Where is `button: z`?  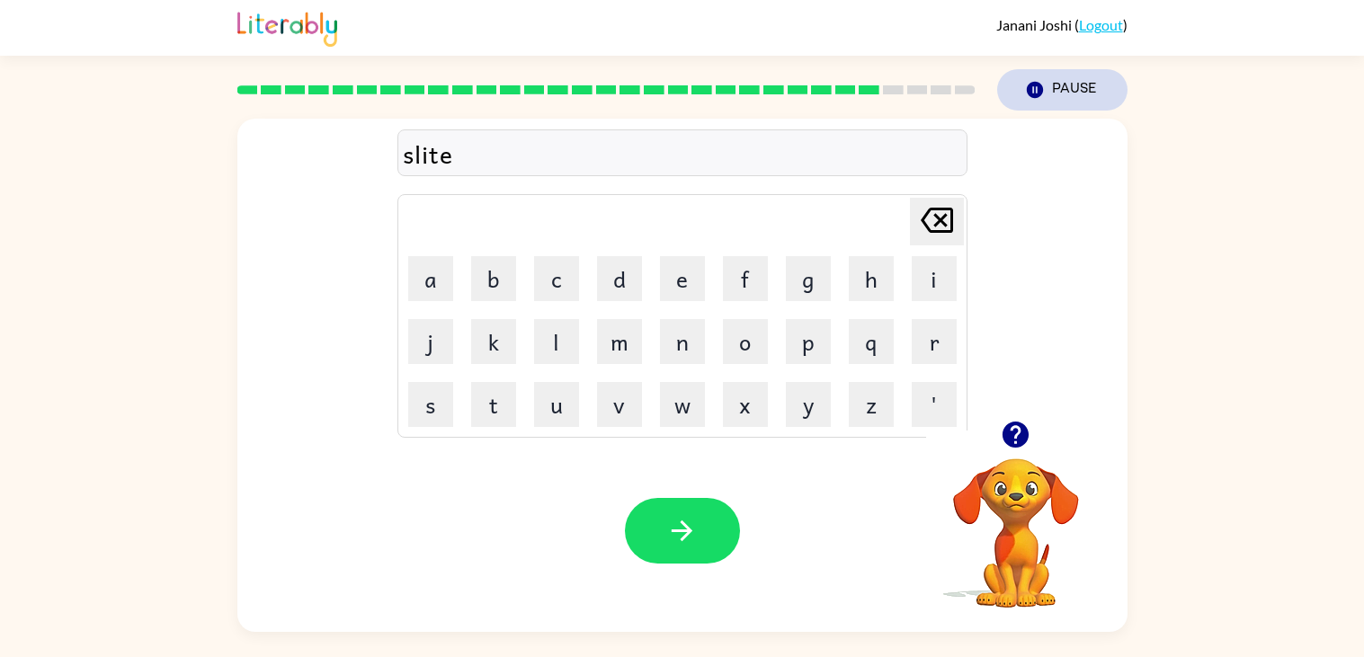 button: z is located at coordinates (871, 405).